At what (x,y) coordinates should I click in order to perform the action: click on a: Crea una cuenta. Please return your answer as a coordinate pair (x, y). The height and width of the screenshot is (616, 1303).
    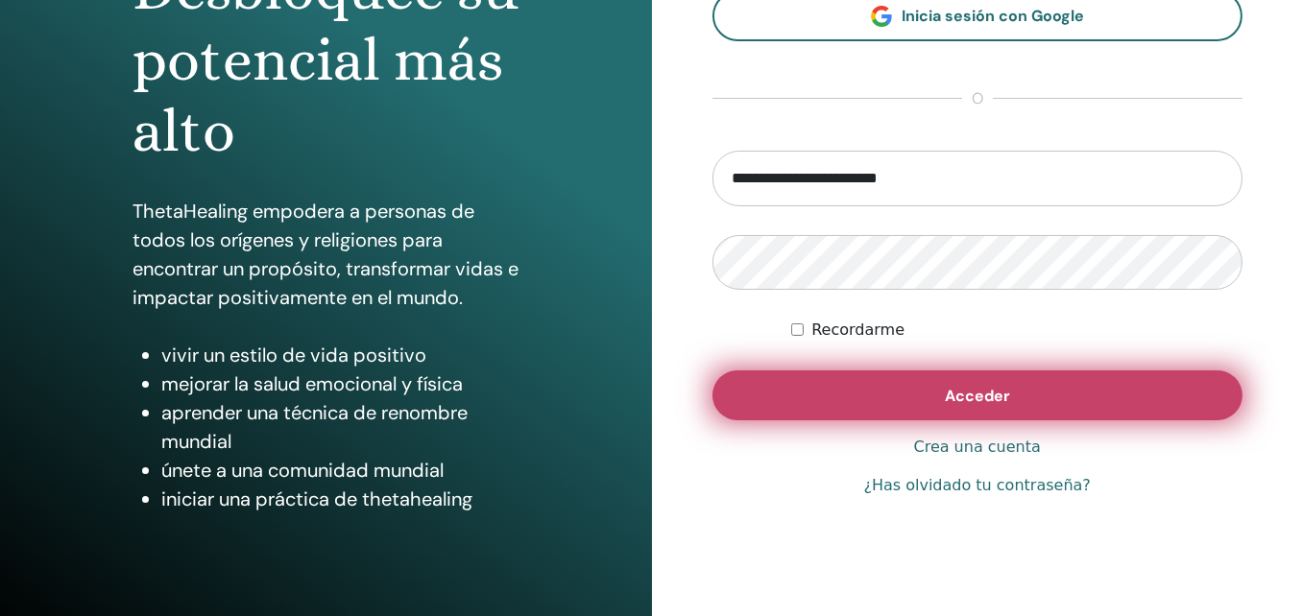
    Looking at the image, I should click on (977, 447).